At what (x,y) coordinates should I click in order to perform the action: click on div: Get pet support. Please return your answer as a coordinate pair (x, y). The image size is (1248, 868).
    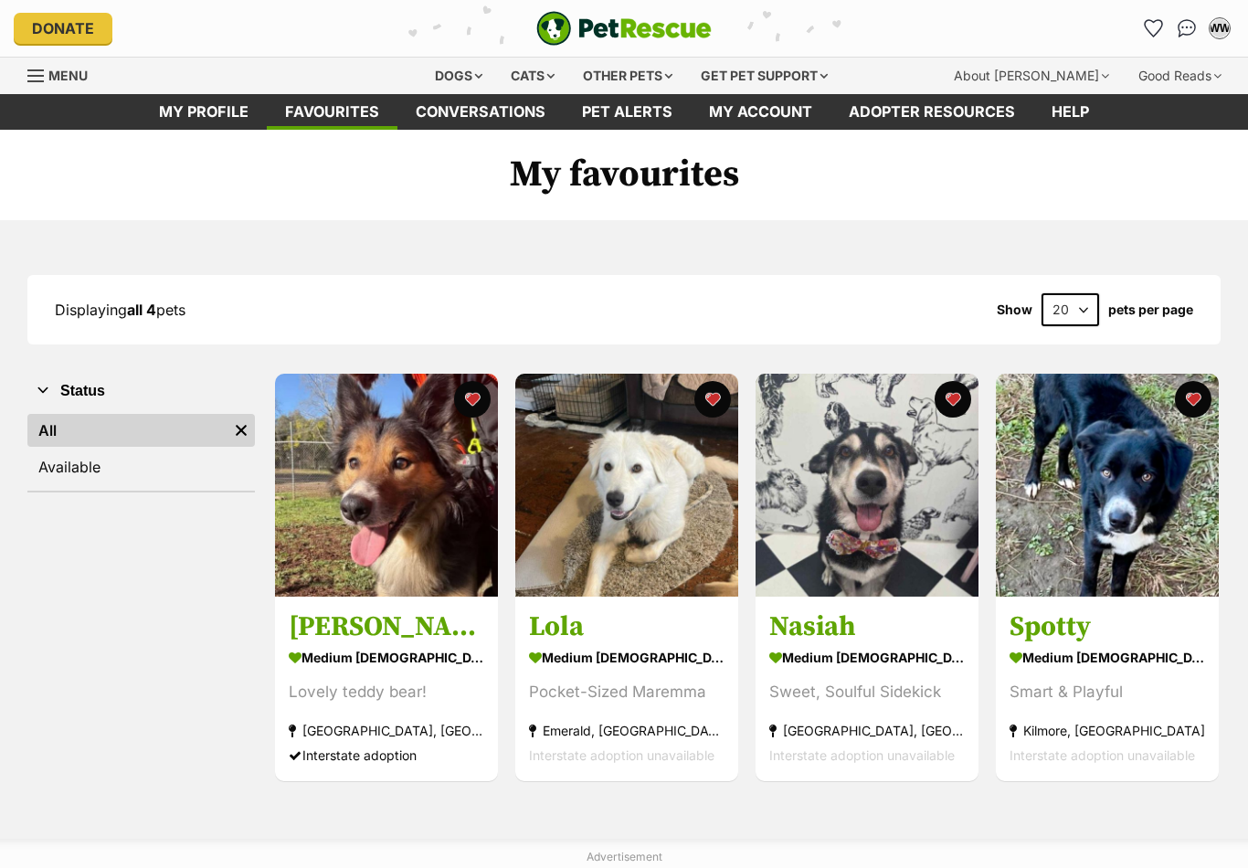
    Looking at the image, I should click on (764, 76).